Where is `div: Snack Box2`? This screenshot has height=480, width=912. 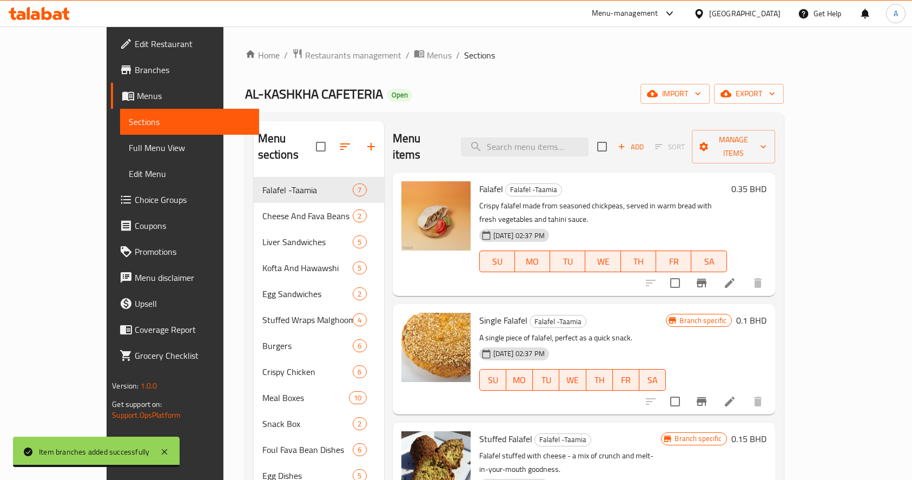
div: Snack Box2 is located at coordinates (319, 424).